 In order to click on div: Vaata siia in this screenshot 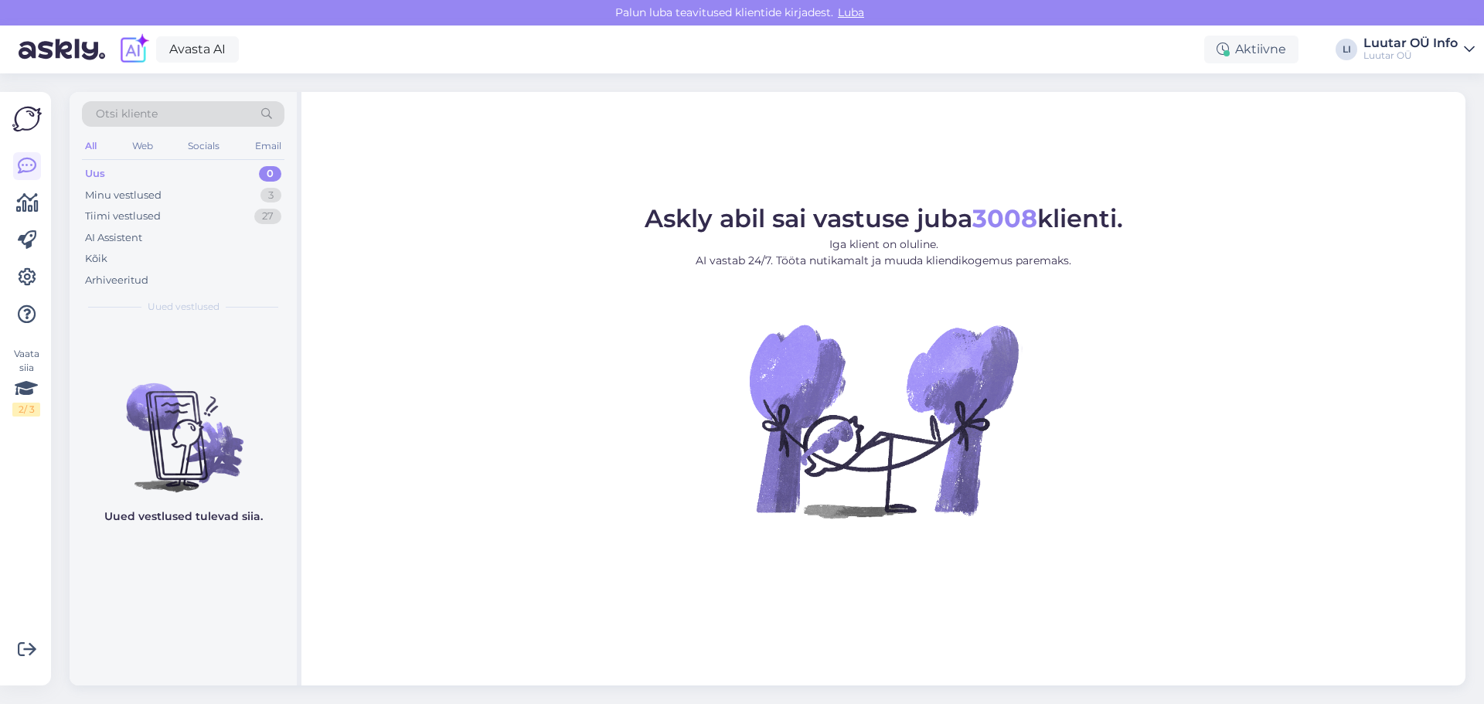, I will do `click(26, 382)`.